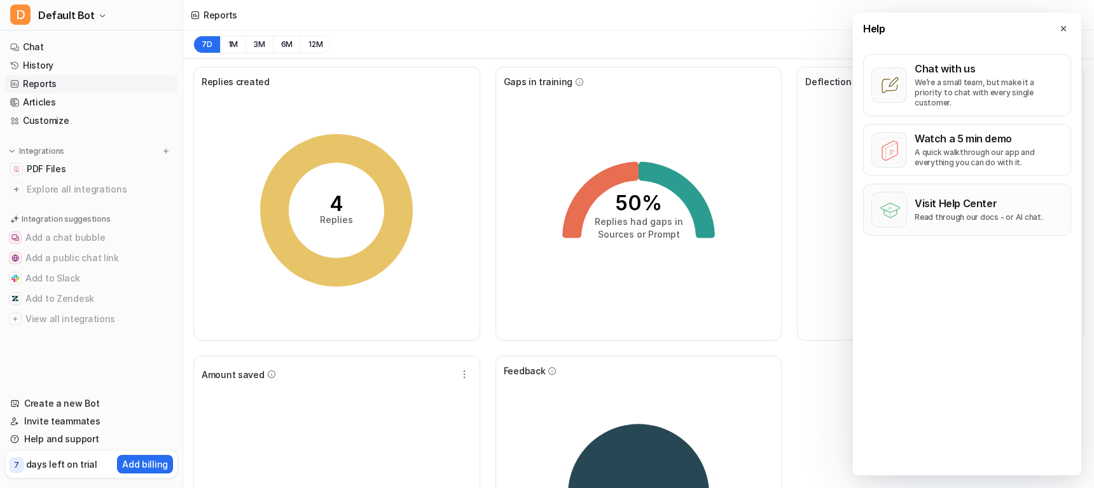  What do you see at coordinates (988, 139) in the screenshot?
I see `p: Watch a 5 min demo` at bounding box center [988, 139].